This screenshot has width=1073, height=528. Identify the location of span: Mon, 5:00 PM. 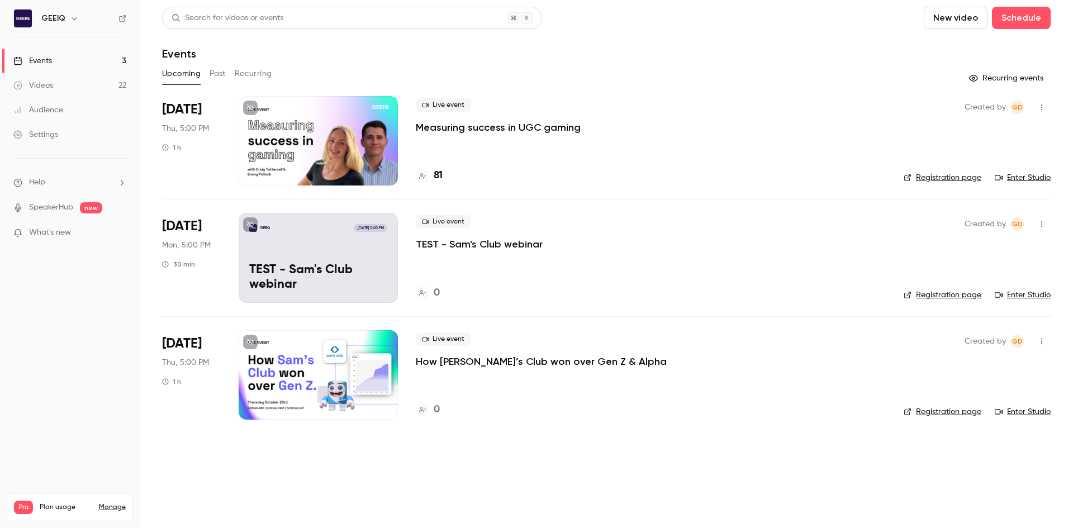
(186, 245).